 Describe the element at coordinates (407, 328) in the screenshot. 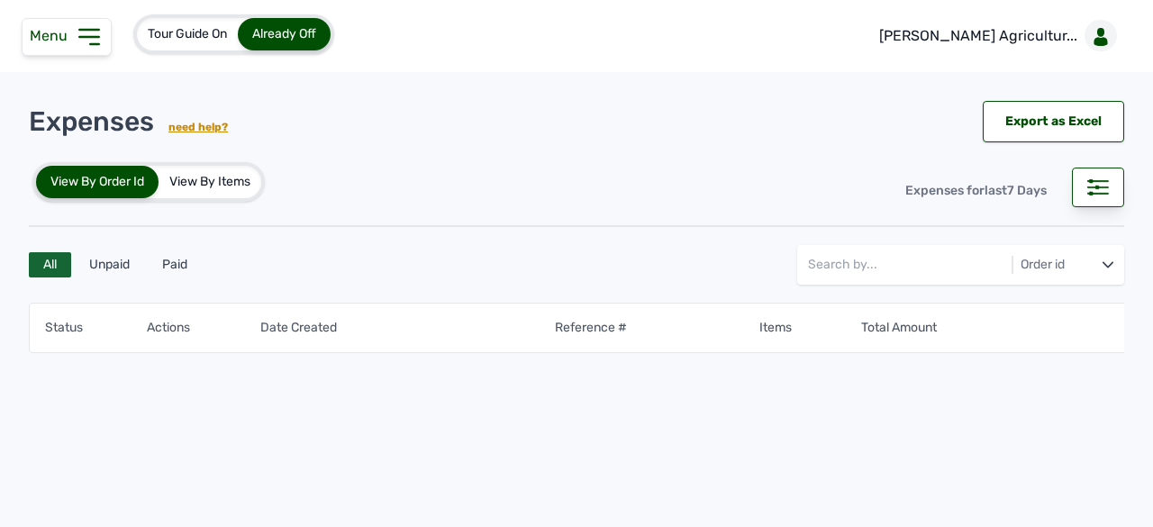

I see `th: Date Created` at that location.